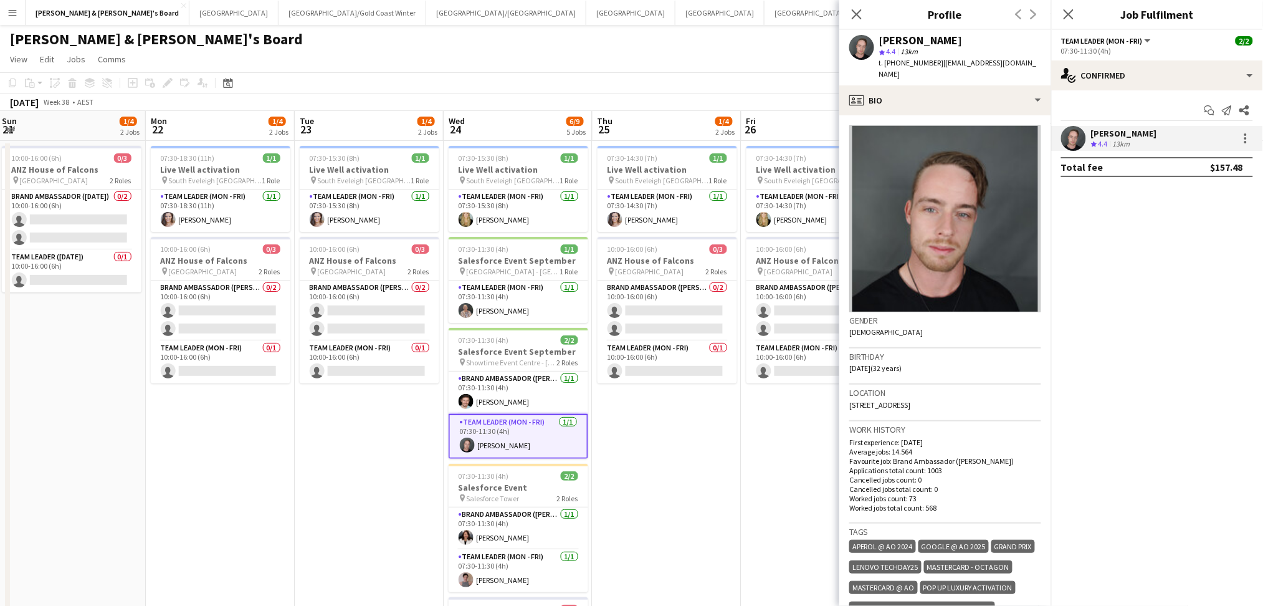 The height and width of the screenshot is (606, 1263). Describe the element at coordinates (1013, 546) in the screenshot. I see `div: Grand Prix` at that location.